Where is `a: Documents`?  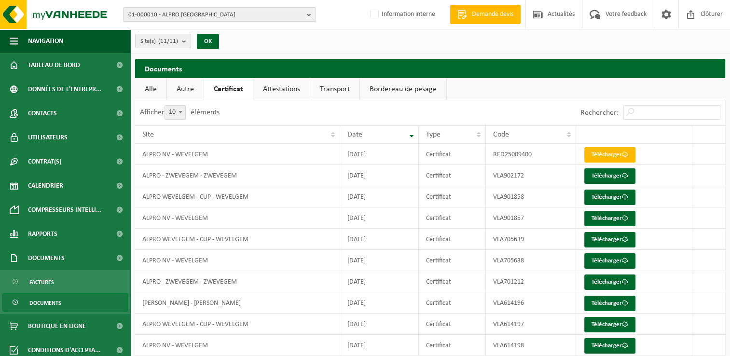 a: Documents is located at coordinates (65, 303).